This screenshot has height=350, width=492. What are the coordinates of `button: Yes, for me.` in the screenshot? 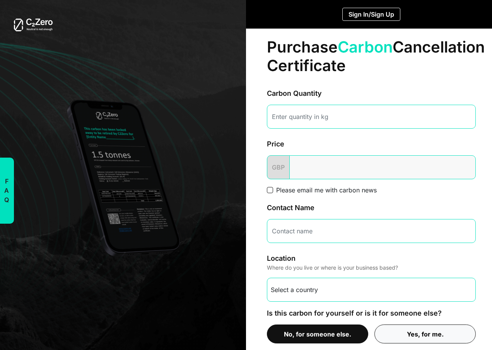 It's located at (425, 334).